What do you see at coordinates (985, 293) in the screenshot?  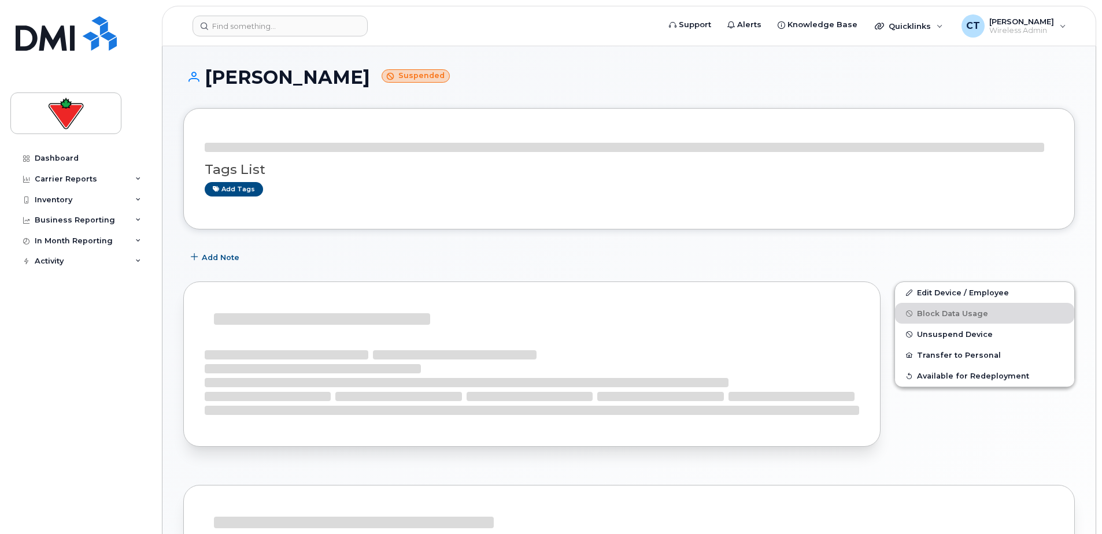 I see `a: Edit Device / Employee` at bounding box center [985, 293].